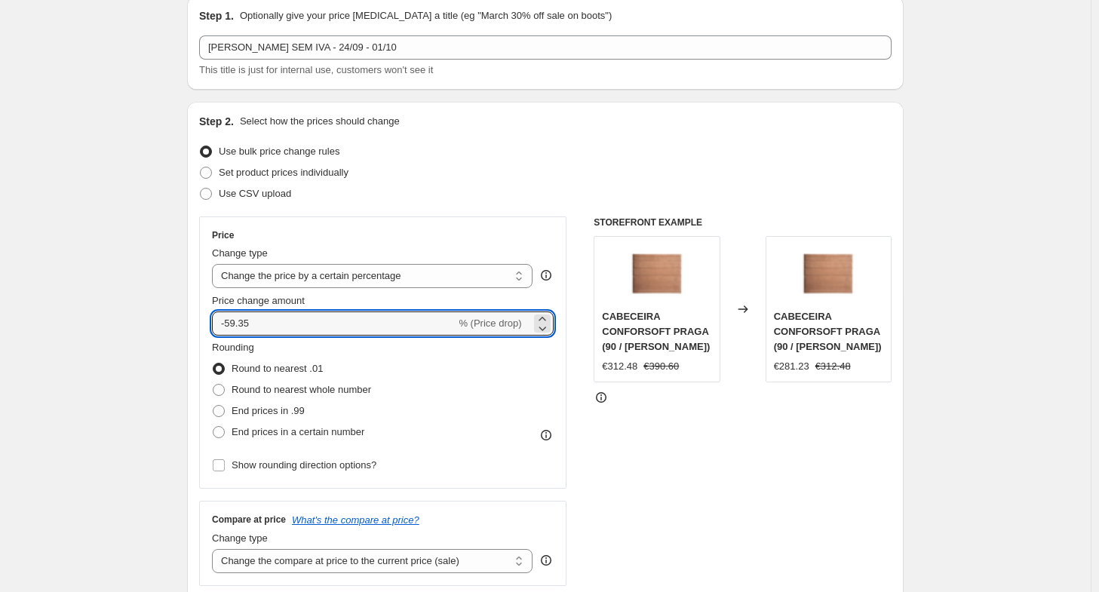 The height and width of the screenshot is (592, 1099). What do you see at coordinates (301, 389) in the screenshot?
I see `span: Round to nearest whole number` at bounding box center [301, 389].